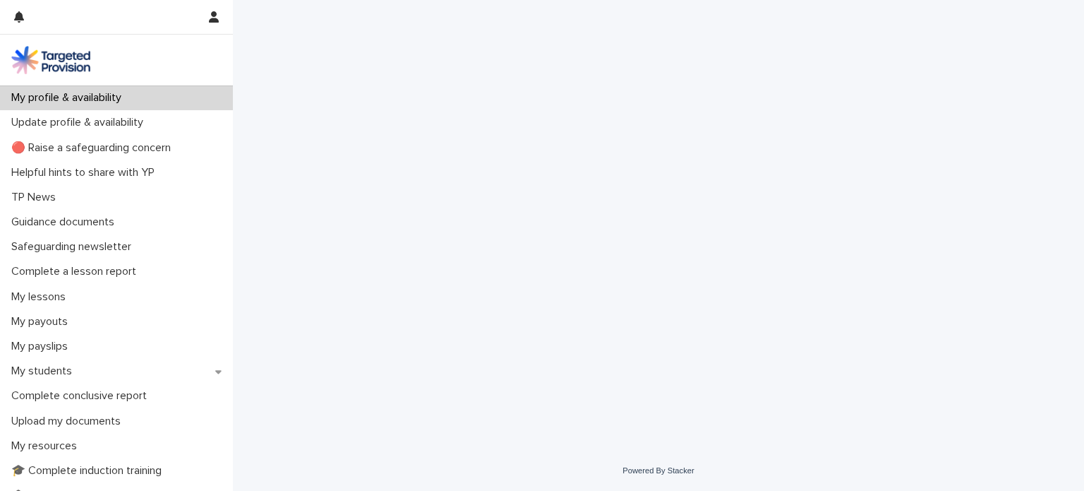  Describe the element at coordinates (74, 246) in the screenshot. I see `p: Safeguarding newsletter` at that location.